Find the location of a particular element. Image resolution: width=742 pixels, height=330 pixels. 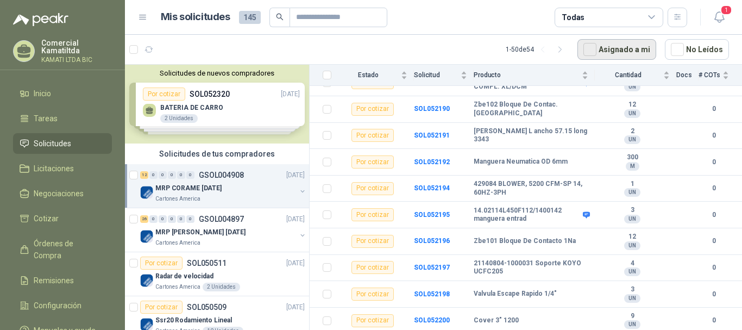

b: 1 is located at coordinates (632, 184).